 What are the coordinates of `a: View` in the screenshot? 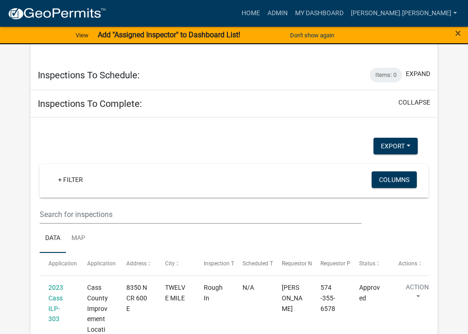 It's located at (82, 35).